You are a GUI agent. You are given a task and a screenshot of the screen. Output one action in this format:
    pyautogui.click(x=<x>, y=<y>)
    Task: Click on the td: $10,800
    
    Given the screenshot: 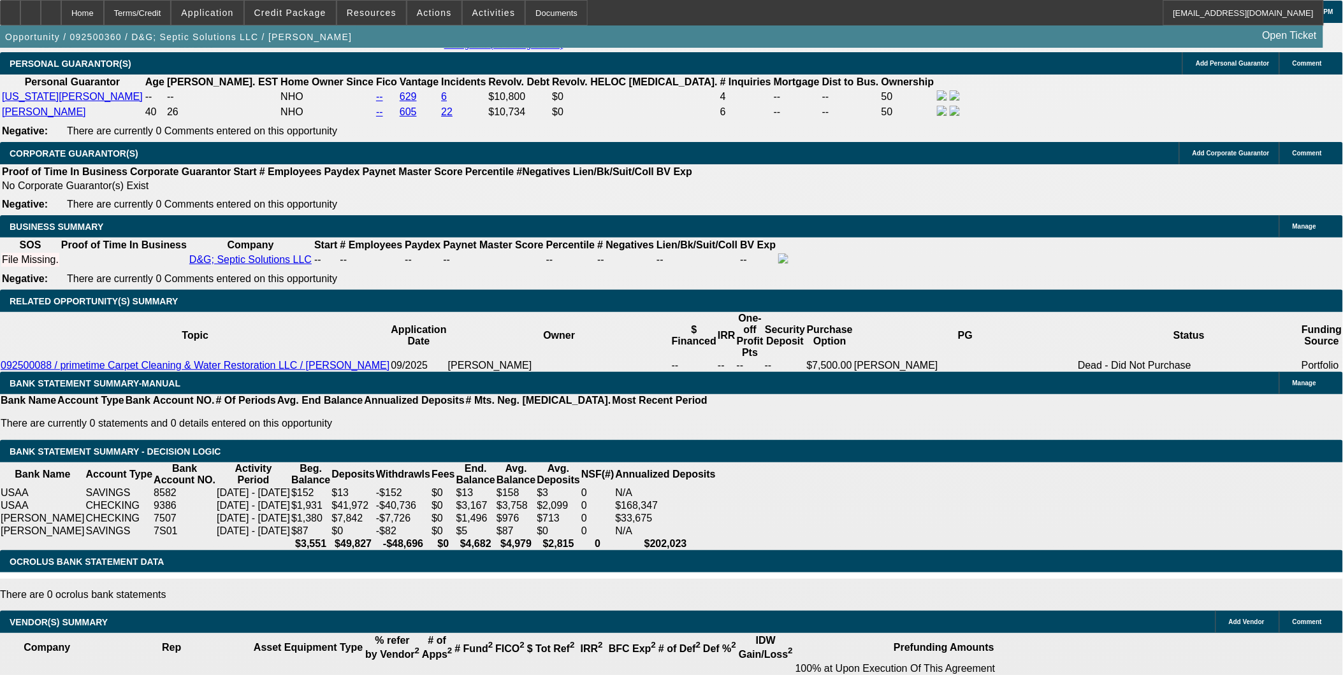 What is the action you would take?
    pyautogui.click(x=519, y=97)
    